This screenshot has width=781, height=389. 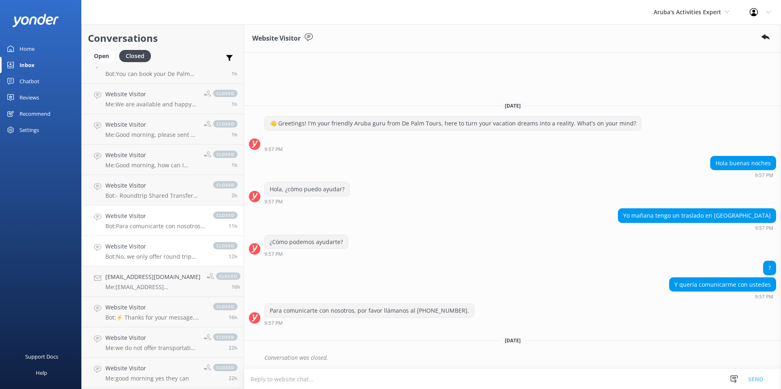 I want to click on span: Sep 04 2025 11:27am (UTC -04:00) America/Caracas, so click(x=233, y=379).